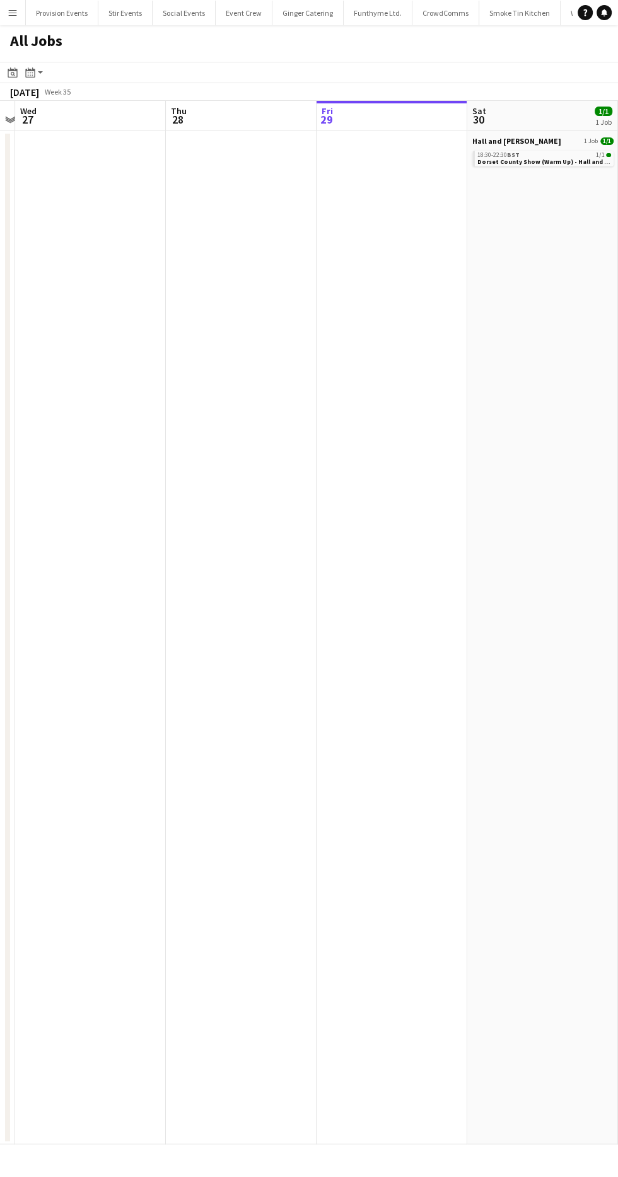 The width and height of the screenshot is (618, 1177). I want to click on span: Sat, so click(479, 111).